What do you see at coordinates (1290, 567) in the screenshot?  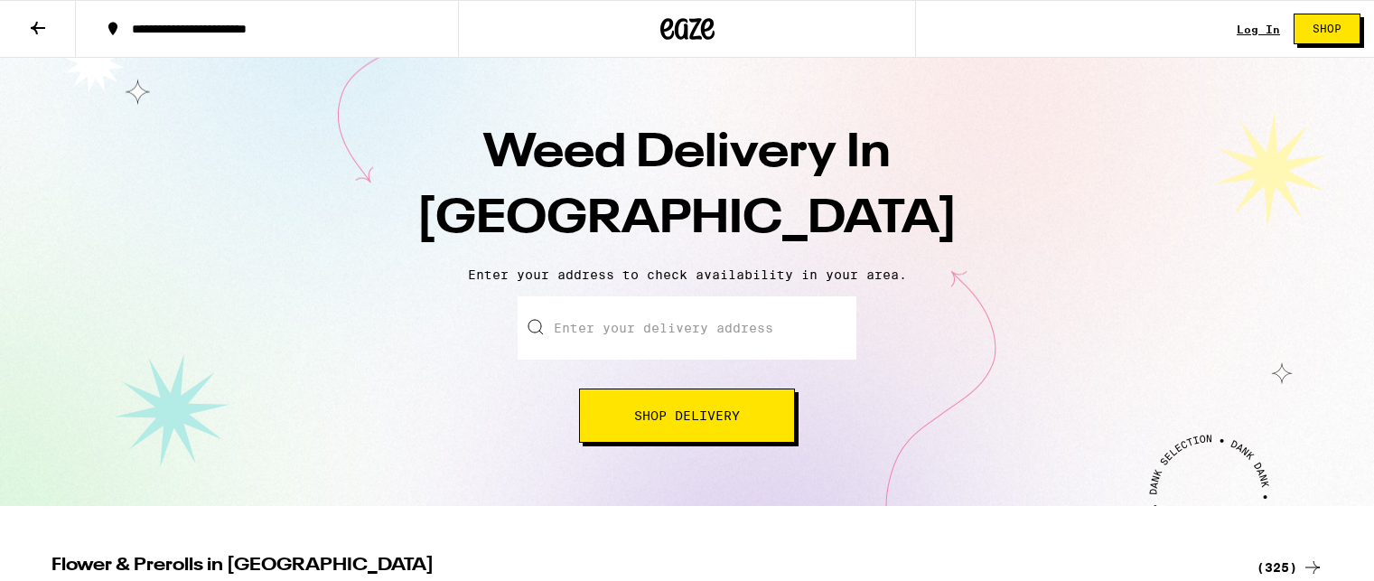 I see `a: (325)` at bounding box center [1290, 567].